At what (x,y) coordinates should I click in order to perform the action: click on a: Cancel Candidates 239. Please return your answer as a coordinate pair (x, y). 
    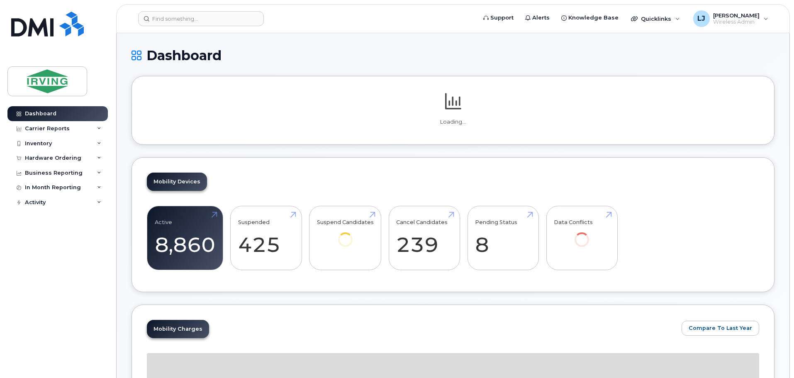
    Looking at the image, I should click on (424, 238).